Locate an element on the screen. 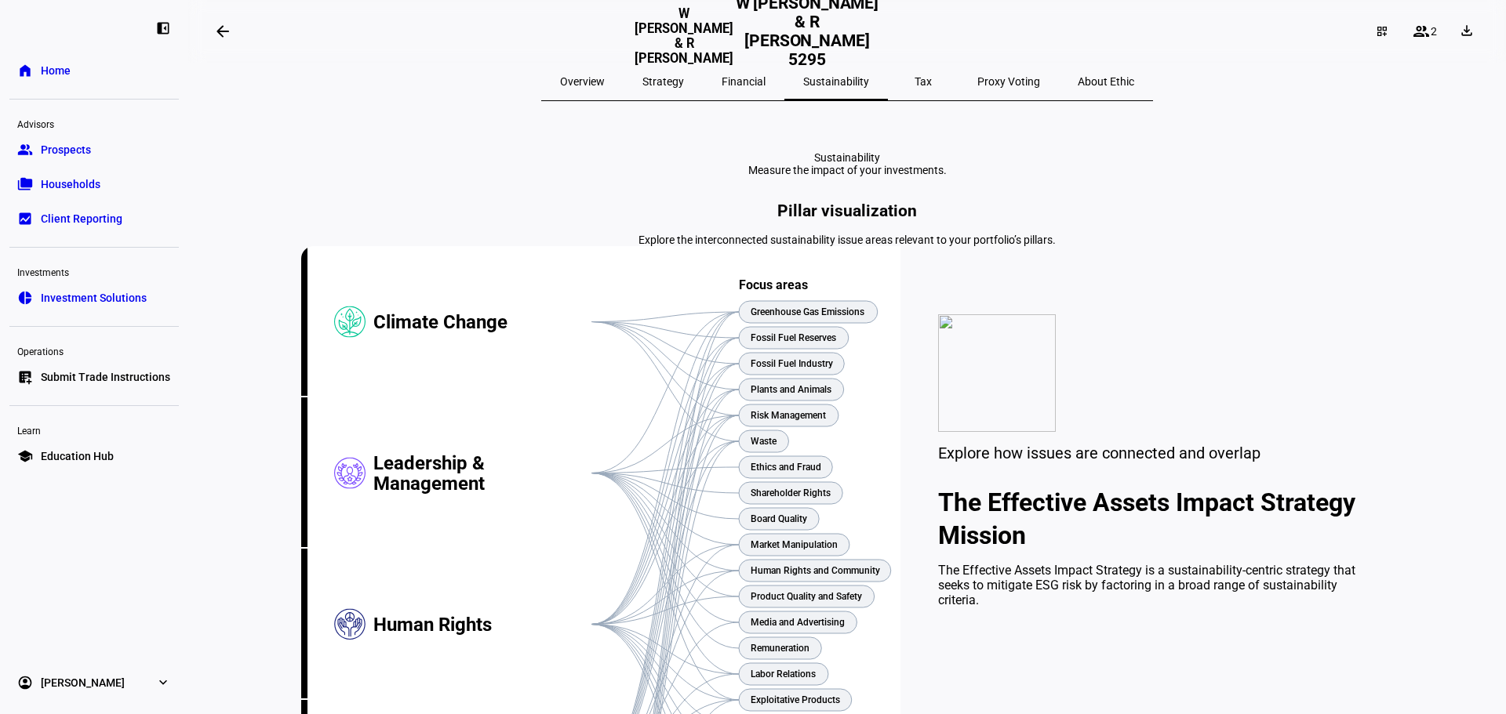 The image size is (1506, 714). div: Explore the interconnected sustainability issue areas relevant to your portfolio’s pillars. is located at coordinates (847, 240).